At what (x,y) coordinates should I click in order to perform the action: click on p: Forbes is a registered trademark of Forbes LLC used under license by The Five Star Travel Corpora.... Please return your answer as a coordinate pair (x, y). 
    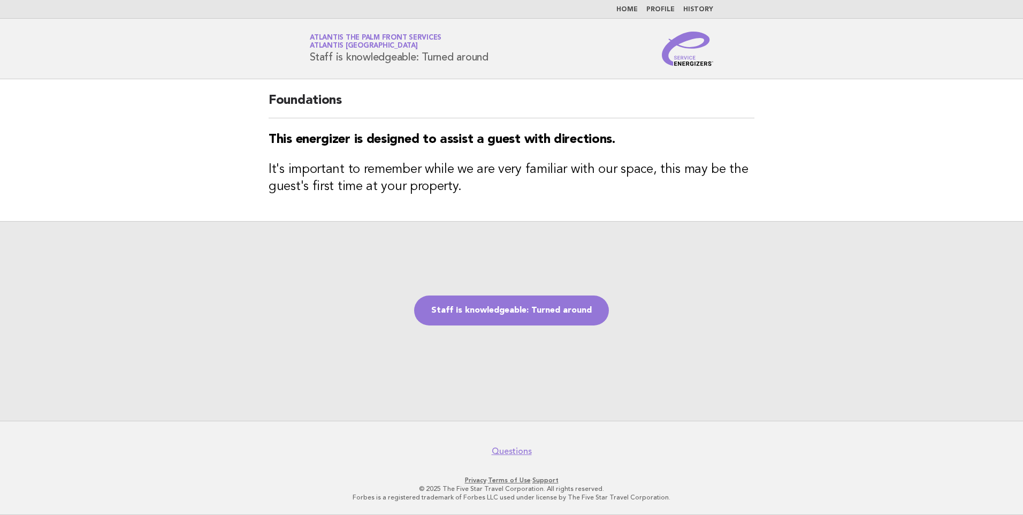
    Looking at the image, I should click on (512, 497).